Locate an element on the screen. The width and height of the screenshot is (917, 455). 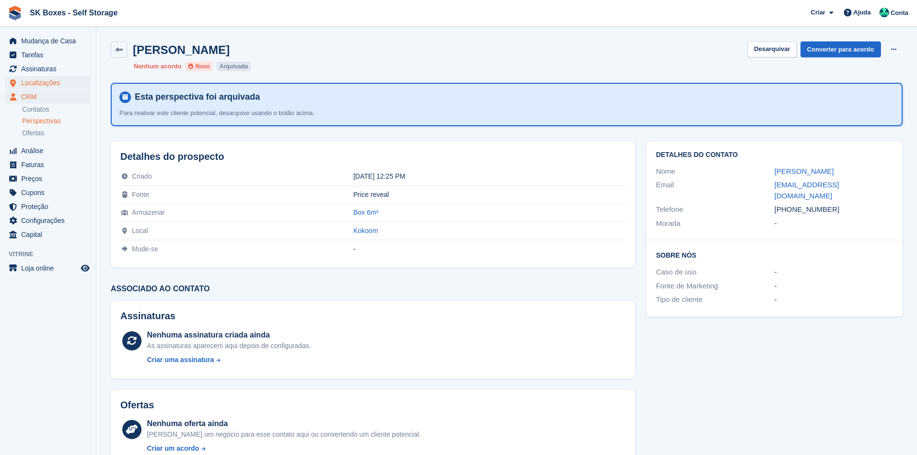
span: Capital is located at coordinates (50, 235).